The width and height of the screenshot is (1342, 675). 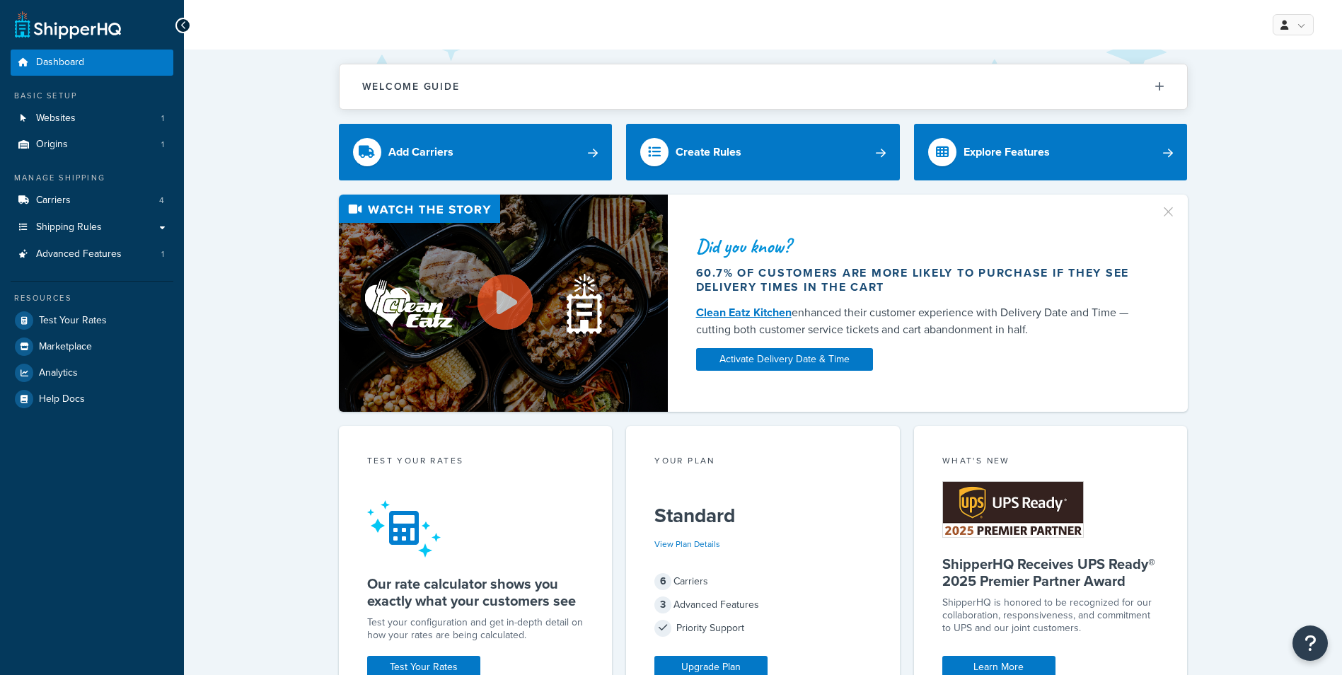 What do you see at coordinates (62, 399) in the screenshot?
I see `span: Help Docs` at bounding box center [62, 399].